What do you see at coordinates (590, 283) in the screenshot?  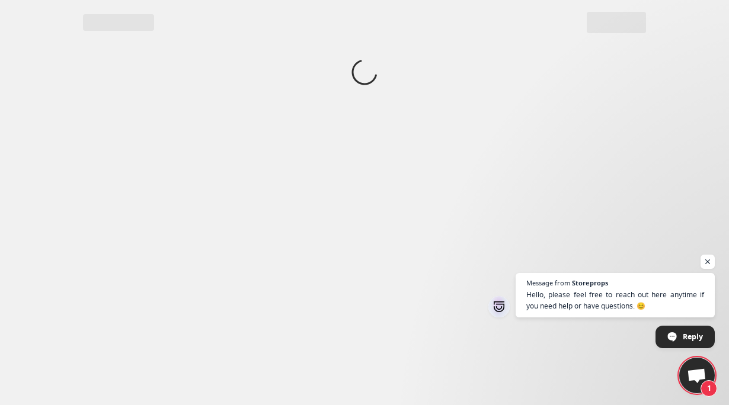 I see `span: Storeprops` at bounding box center [590, 283].